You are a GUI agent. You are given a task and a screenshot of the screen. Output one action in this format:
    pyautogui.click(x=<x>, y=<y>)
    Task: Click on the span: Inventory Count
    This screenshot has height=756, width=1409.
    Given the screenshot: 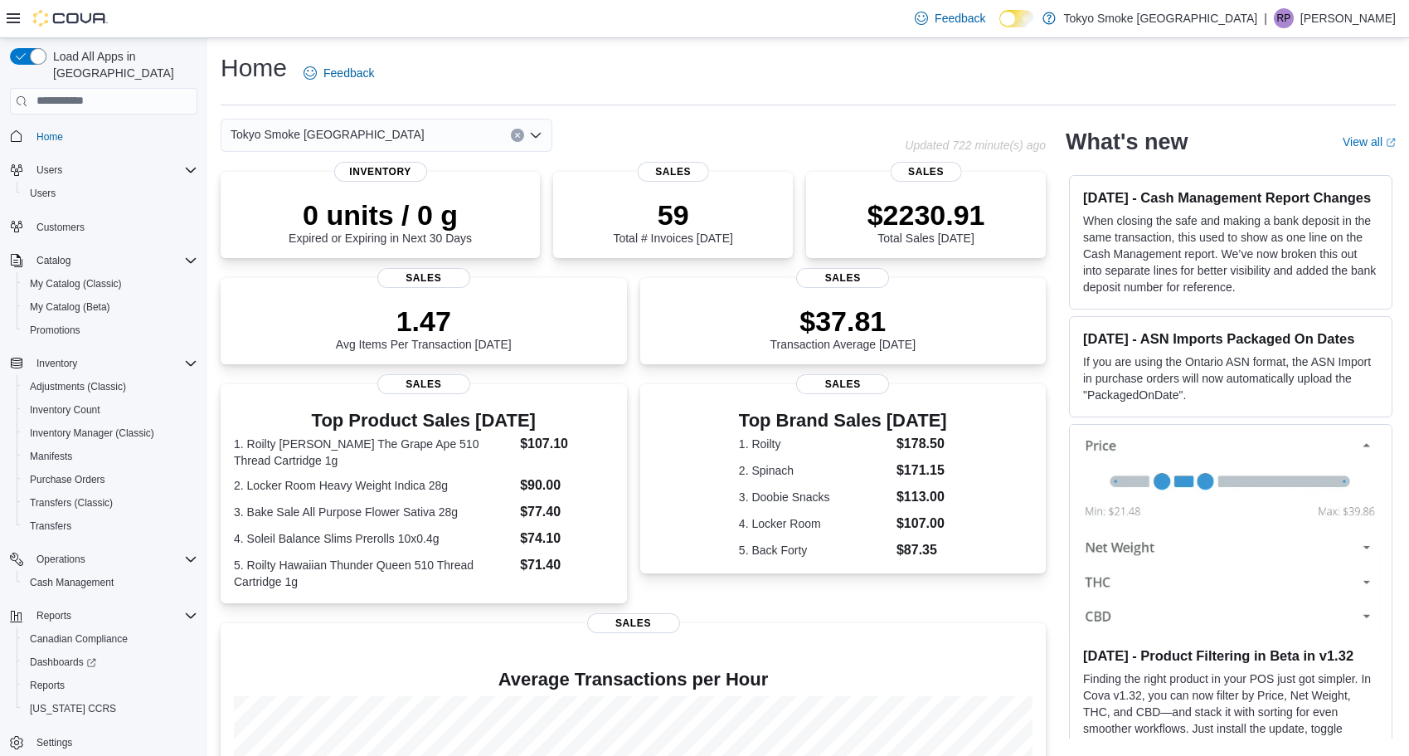 What is the action you would take?
    pyautogui.click(x=110, y=410)
    